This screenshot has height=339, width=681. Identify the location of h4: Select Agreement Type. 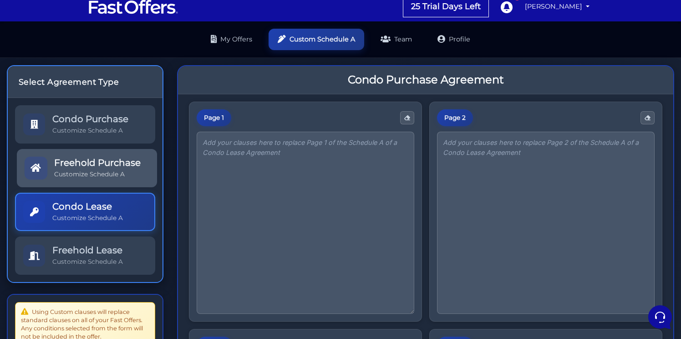
(85, 82).